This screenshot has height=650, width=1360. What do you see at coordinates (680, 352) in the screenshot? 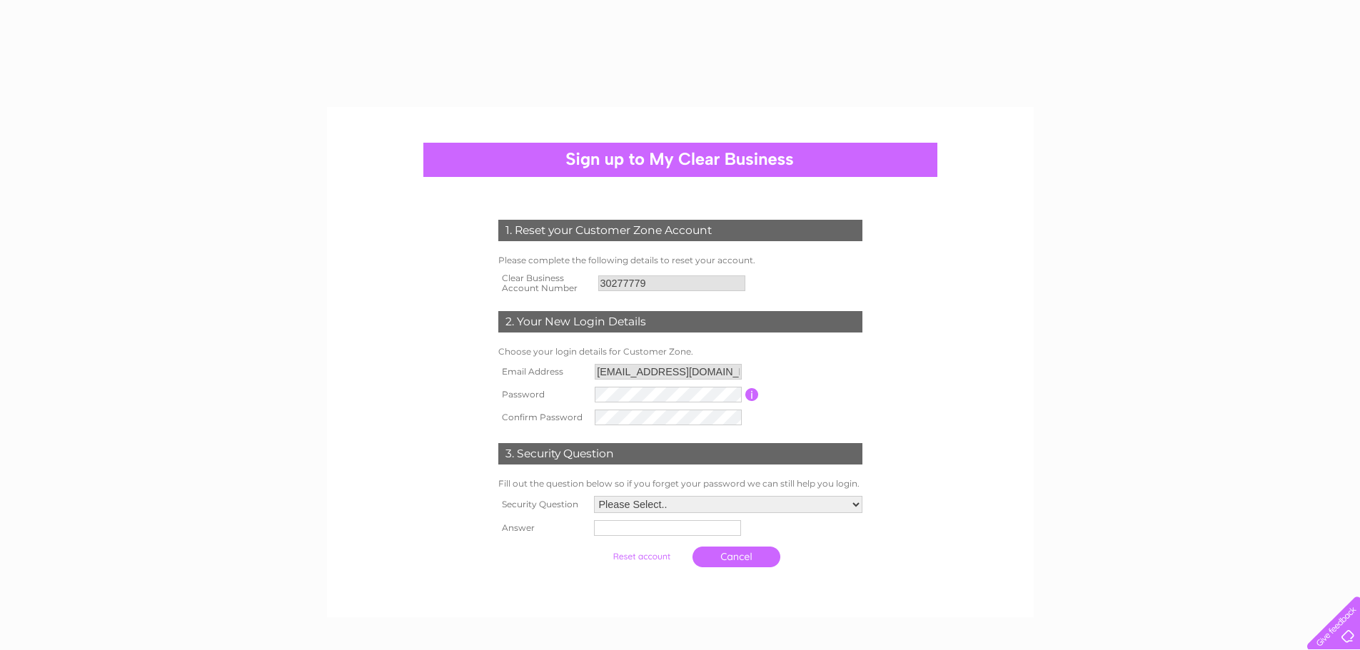
I see `td: Choose your login details for Customer Zone.` at bounding box center [680, 352].